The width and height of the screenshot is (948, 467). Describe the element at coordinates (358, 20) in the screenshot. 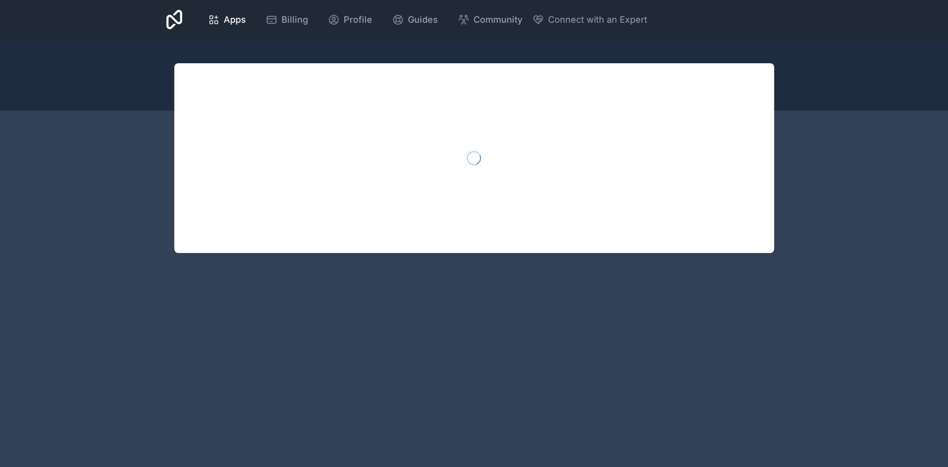

I see `span: Profile` at that location.